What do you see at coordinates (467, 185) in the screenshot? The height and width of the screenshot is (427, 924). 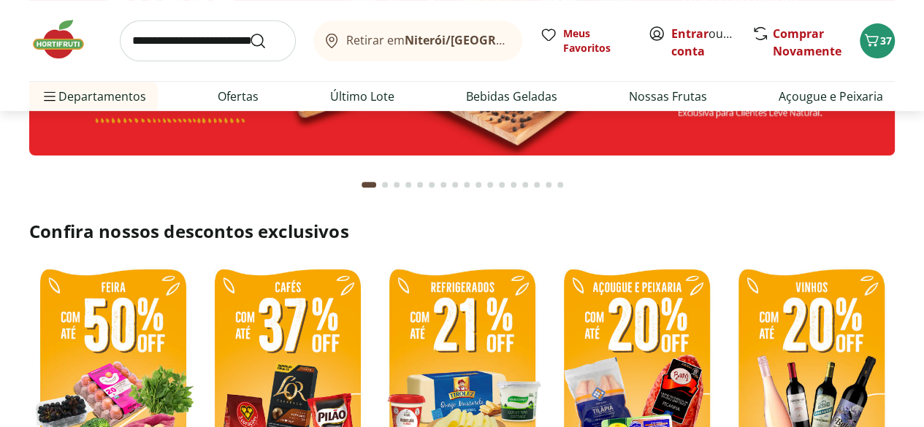 I see `button: Go to page 9 from fs-carousel` at bounding box center [467, 185].